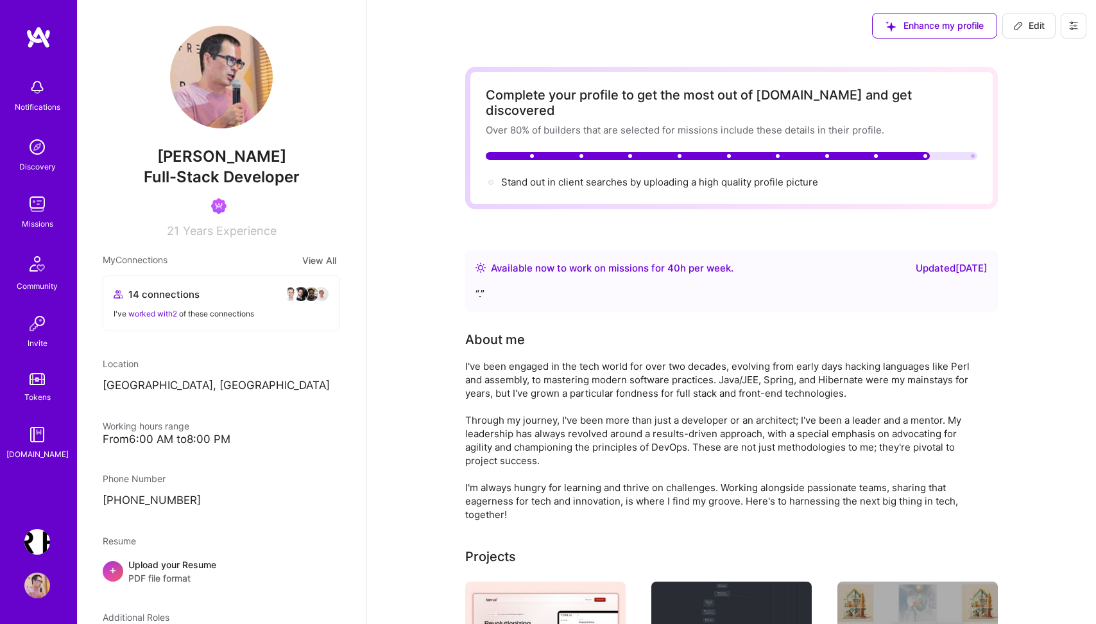 The height and width of the screenshot is (624, 1096). Describe the element at coordinates (118, 294) in the screenshot. I see `i: icon Collaborator` at that location.